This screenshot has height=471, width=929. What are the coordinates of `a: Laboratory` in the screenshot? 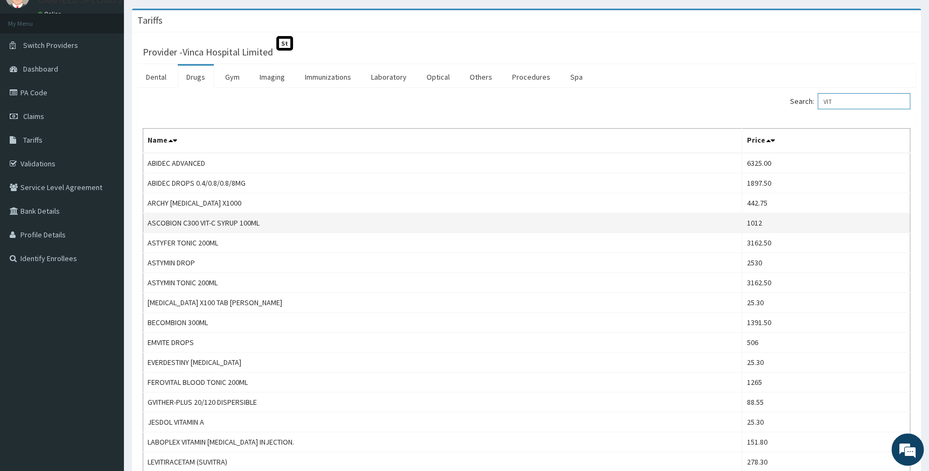 It's located at (389, 77).